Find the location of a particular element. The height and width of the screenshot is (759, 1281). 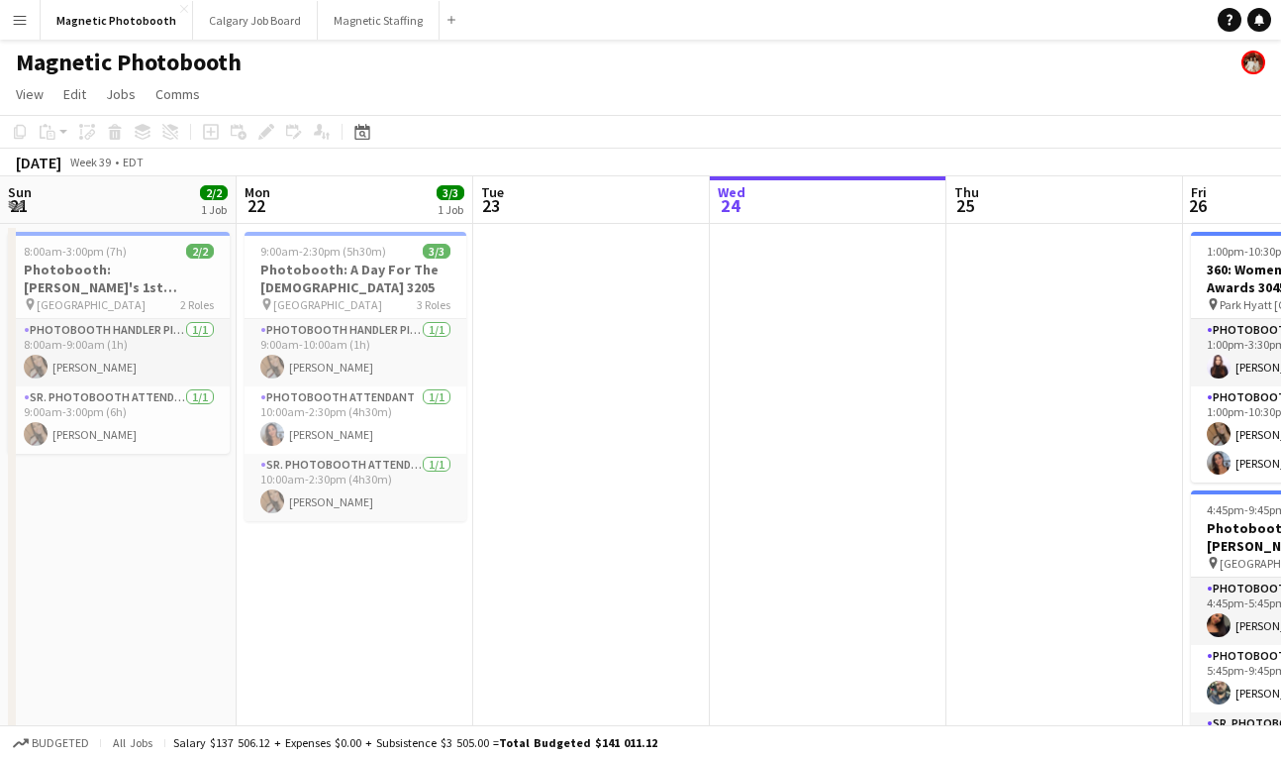

button: Calgary Job Board is located at coordinates (255, 20).